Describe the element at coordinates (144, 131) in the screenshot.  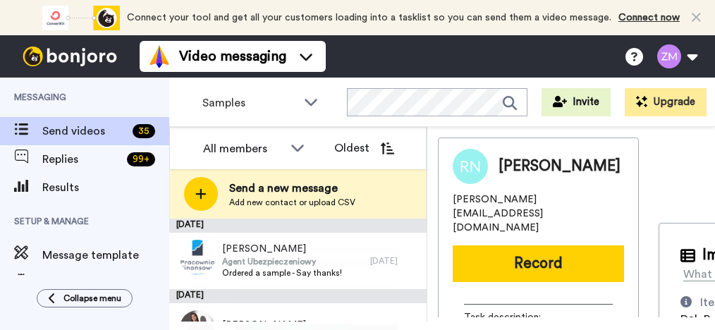
I see `div: 35` at that location.